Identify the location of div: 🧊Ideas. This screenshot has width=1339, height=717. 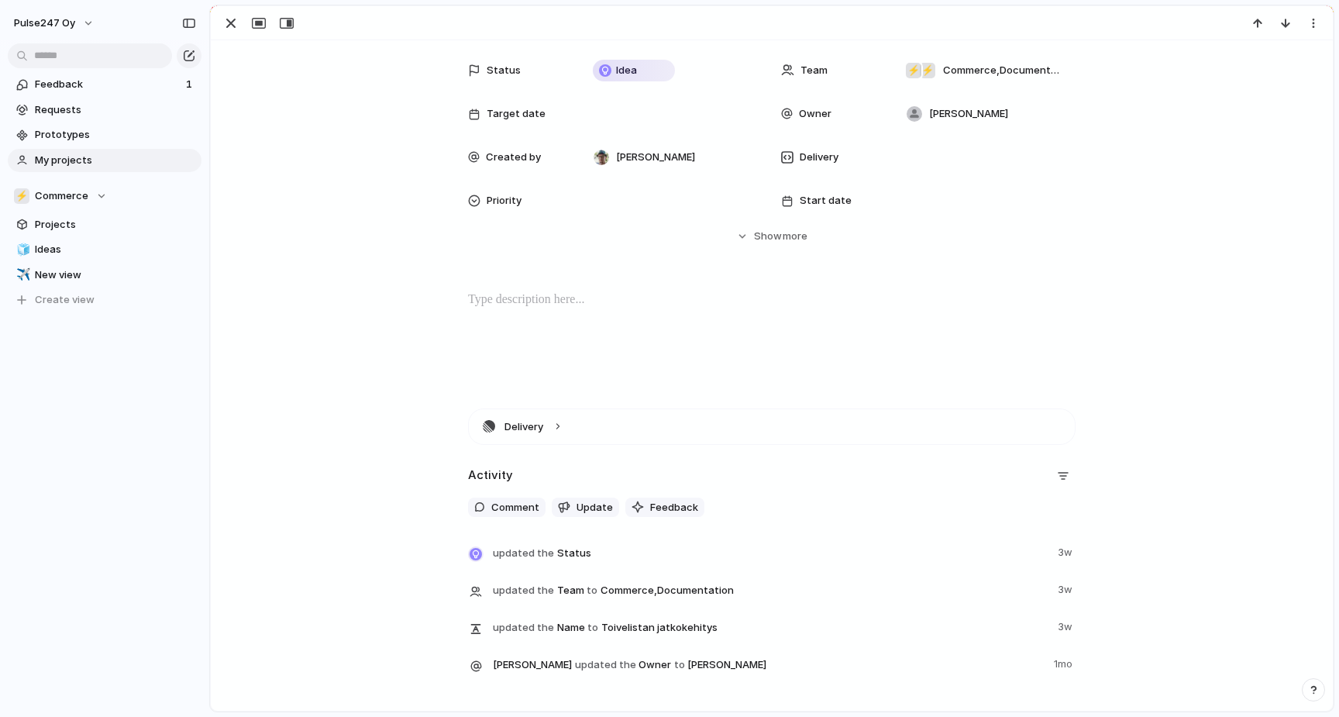
(105, 249).